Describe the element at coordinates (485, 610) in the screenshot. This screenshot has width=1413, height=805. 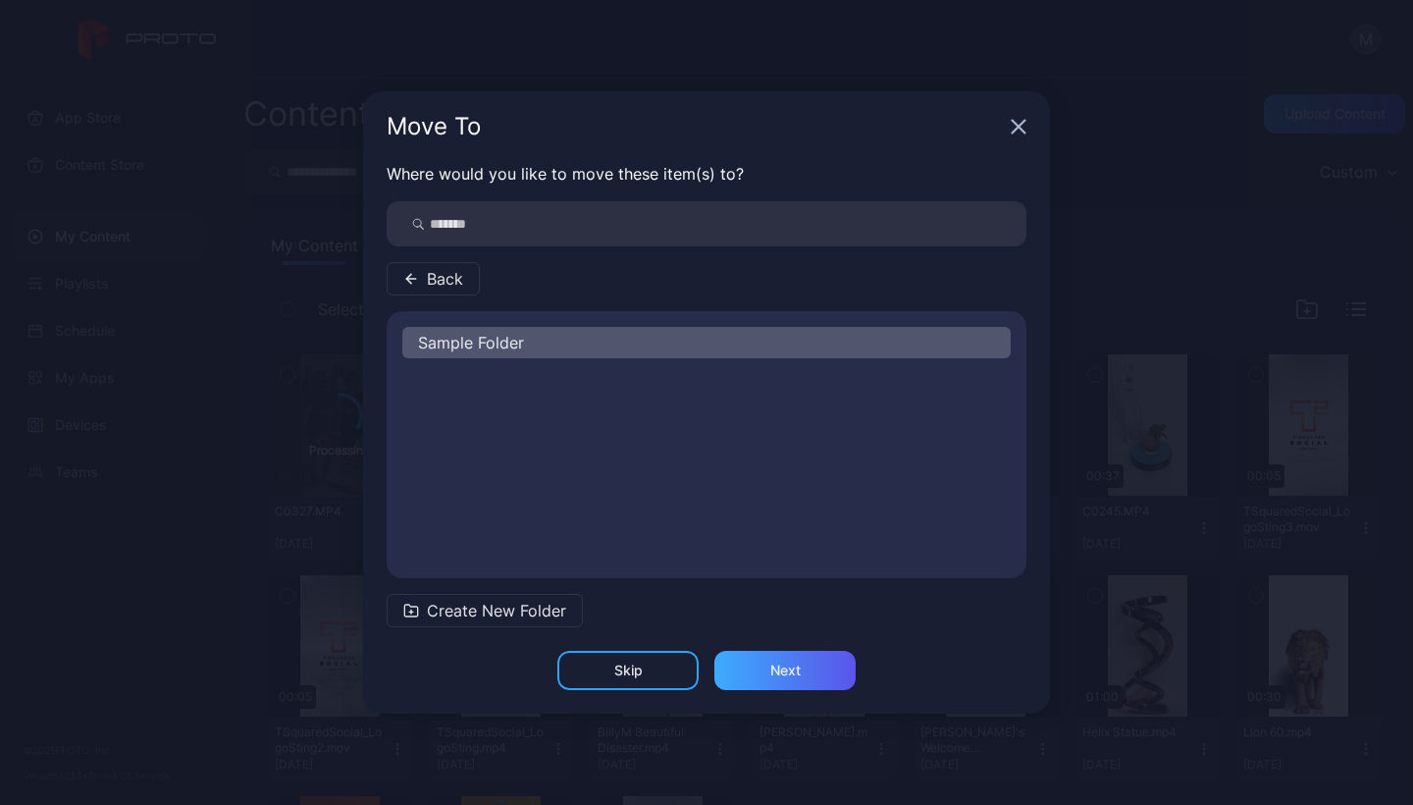
I see `button: Create New Folder` at that location.